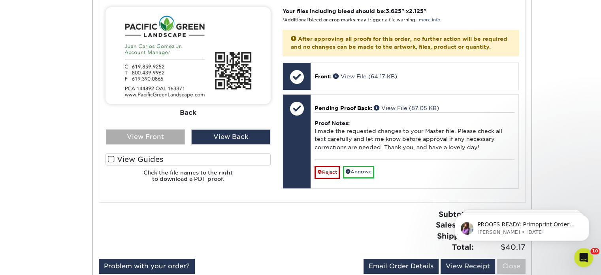  What do you see at coordinates (188, 159) in the screenshot?
I see `label: View Guides` at bounding box center [188, 159].